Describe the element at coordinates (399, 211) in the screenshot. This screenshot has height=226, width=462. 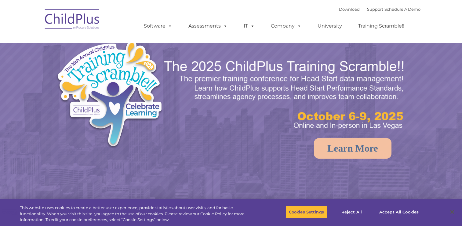
I see `button: Accept All Cookies` at that location.